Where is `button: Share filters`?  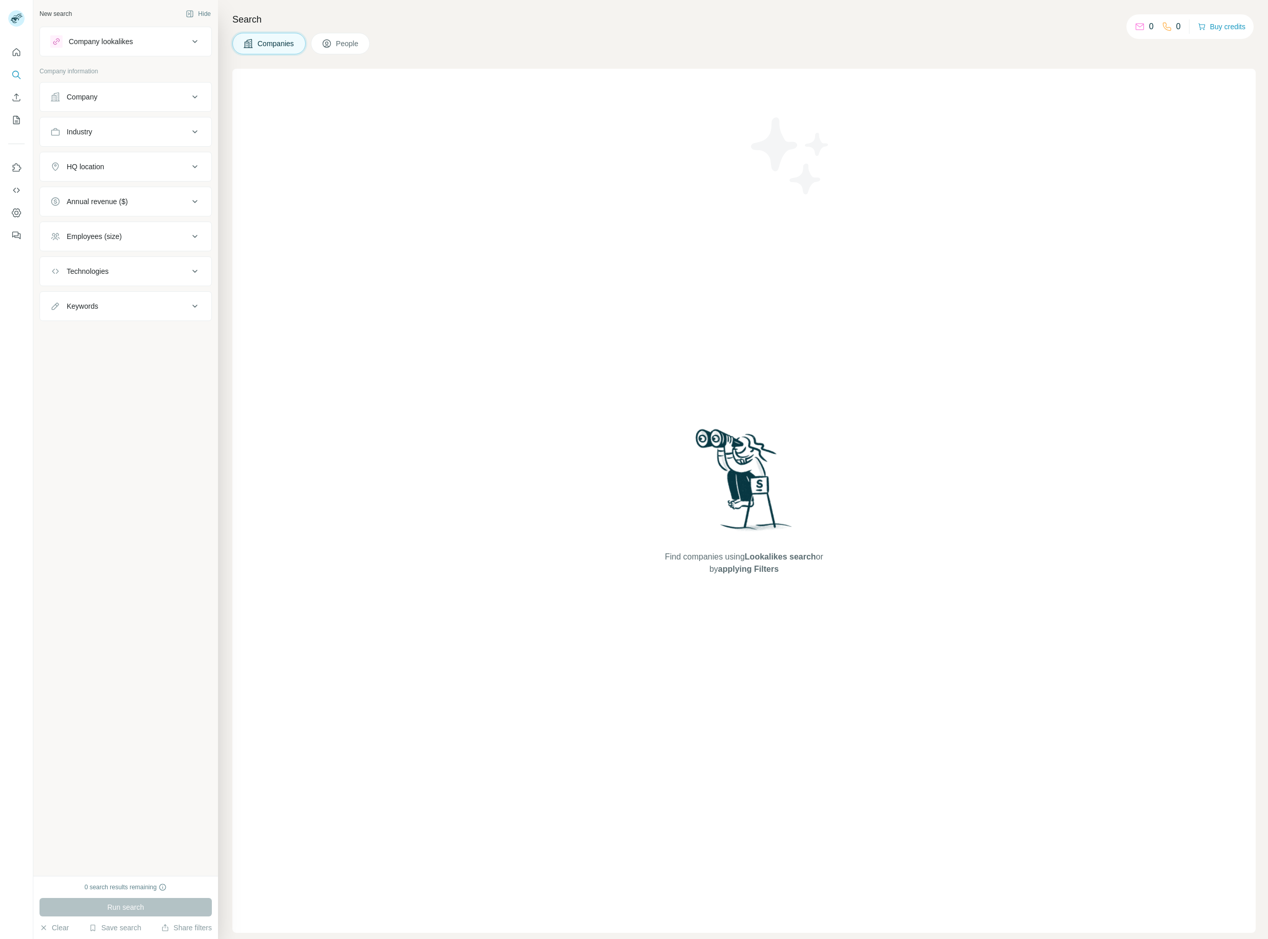 button: Share filters is located at coordinates (186, 928).